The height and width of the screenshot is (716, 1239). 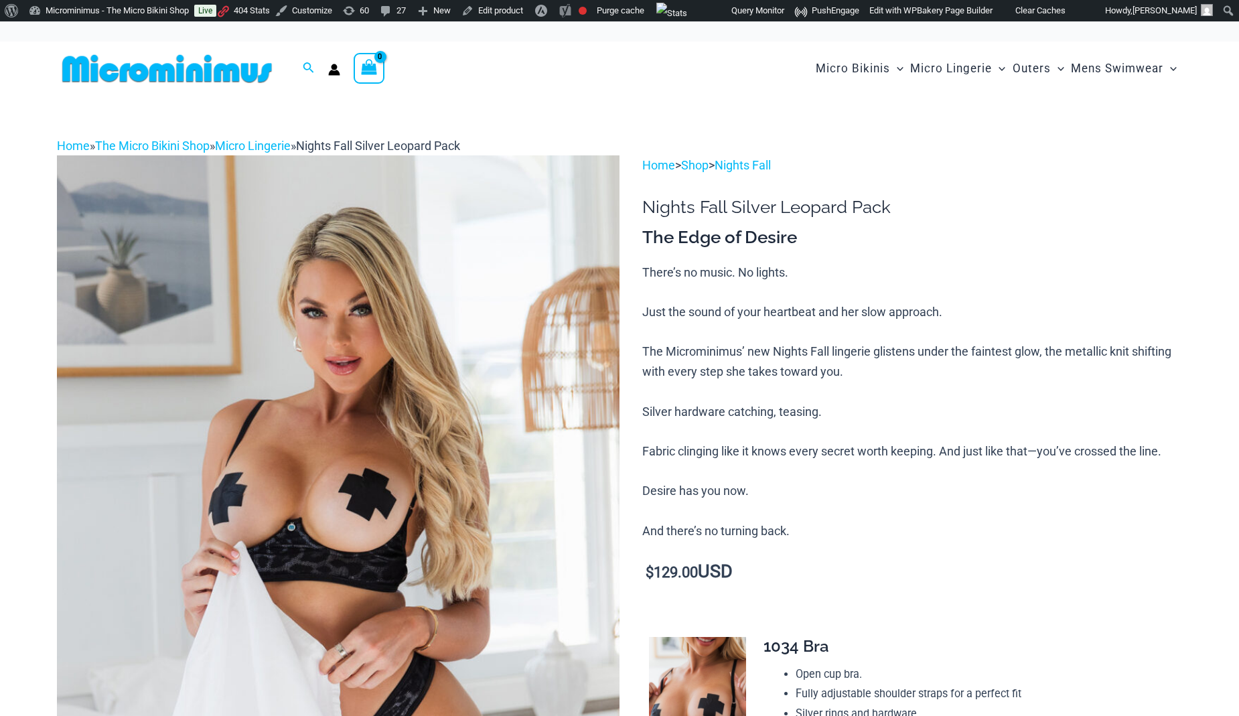 What do you see at coordinates (167, 68) in the screenshot?
I see `img: MM SHOP LOGO FLAT` at bounding box center [167, 68].